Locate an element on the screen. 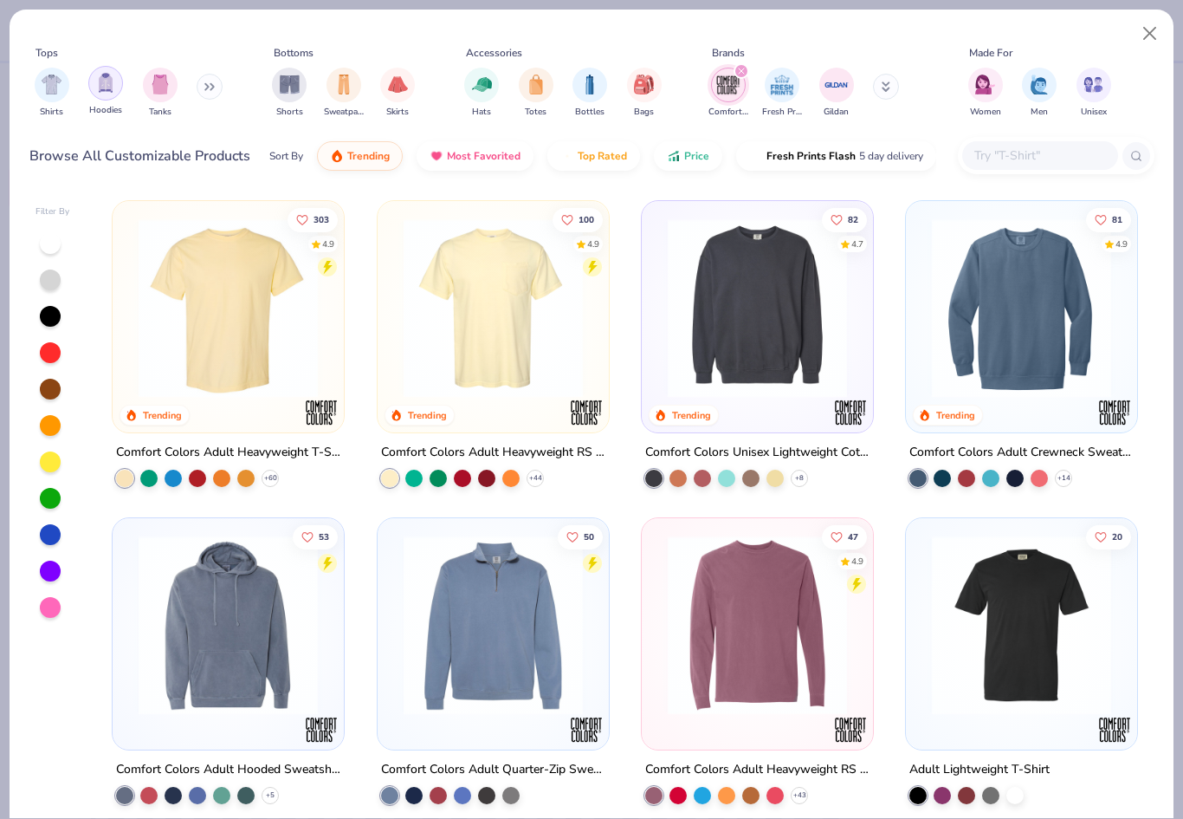 The height and width of the screenshot is (819, 1183). img: Totes Image is located at coordinates (536, 84).